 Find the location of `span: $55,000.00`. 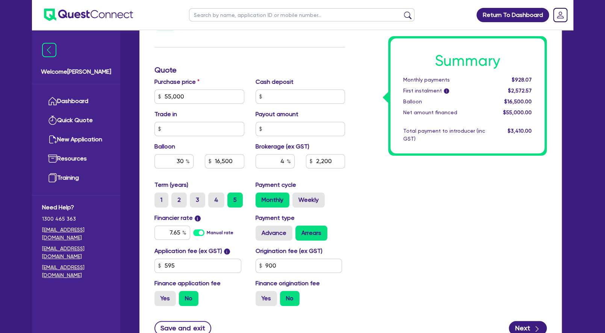

span: $55,000.00 is located at coordinates (518, 112).